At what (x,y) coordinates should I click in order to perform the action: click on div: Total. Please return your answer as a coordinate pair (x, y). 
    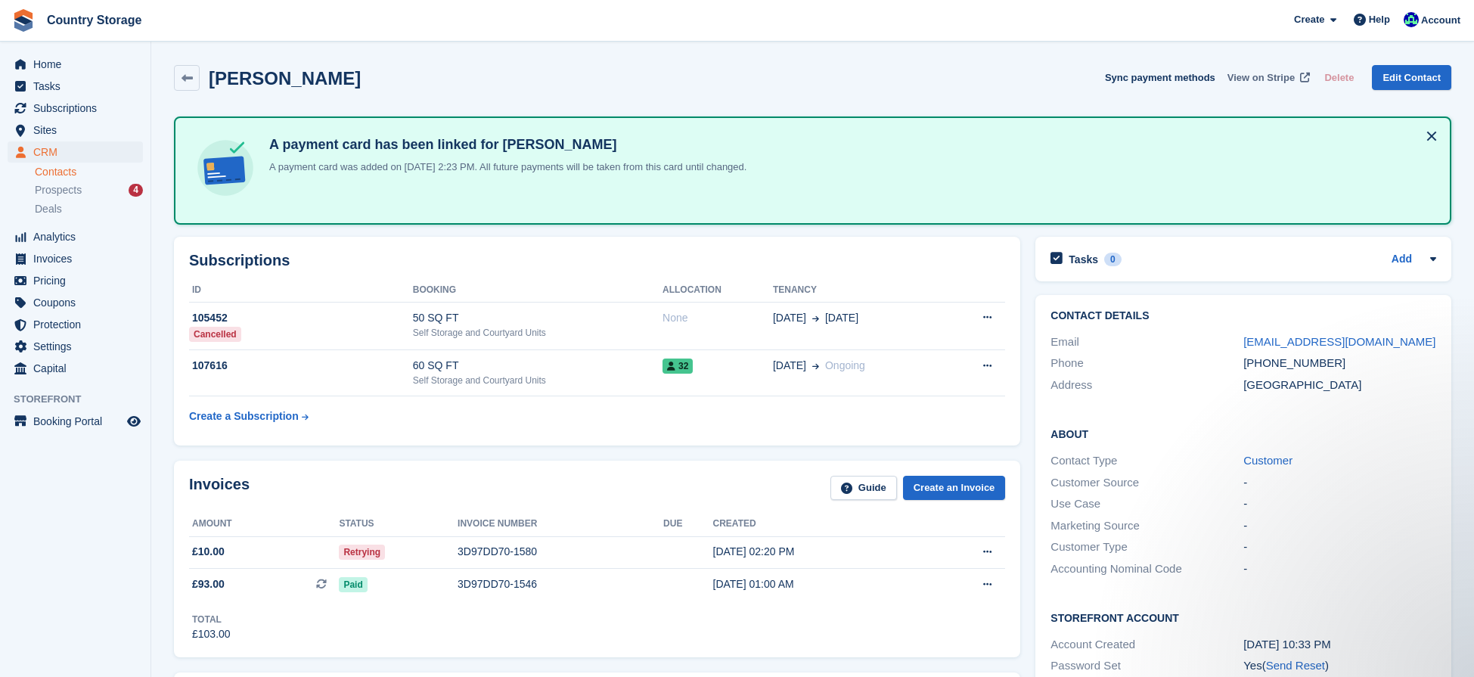
    Looking at the image, I should click on (211, 619).